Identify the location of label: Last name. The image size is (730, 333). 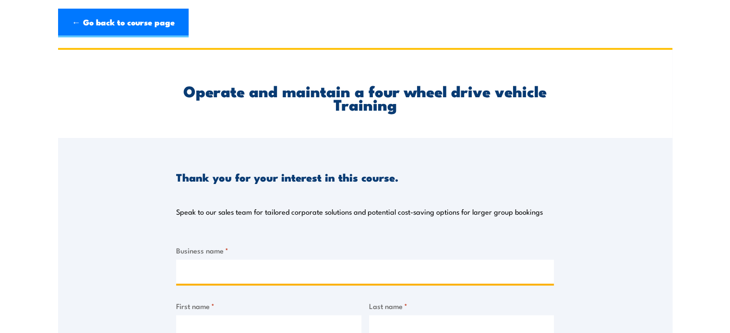
(462, 306).